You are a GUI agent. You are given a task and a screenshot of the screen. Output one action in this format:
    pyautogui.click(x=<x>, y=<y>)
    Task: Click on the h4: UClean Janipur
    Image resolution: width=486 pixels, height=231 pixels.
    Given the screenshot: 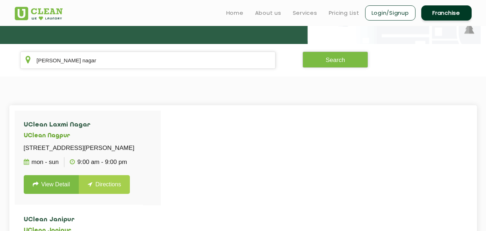 What is the action you would take?
    pyautogui.click(x=88, y=220)
    